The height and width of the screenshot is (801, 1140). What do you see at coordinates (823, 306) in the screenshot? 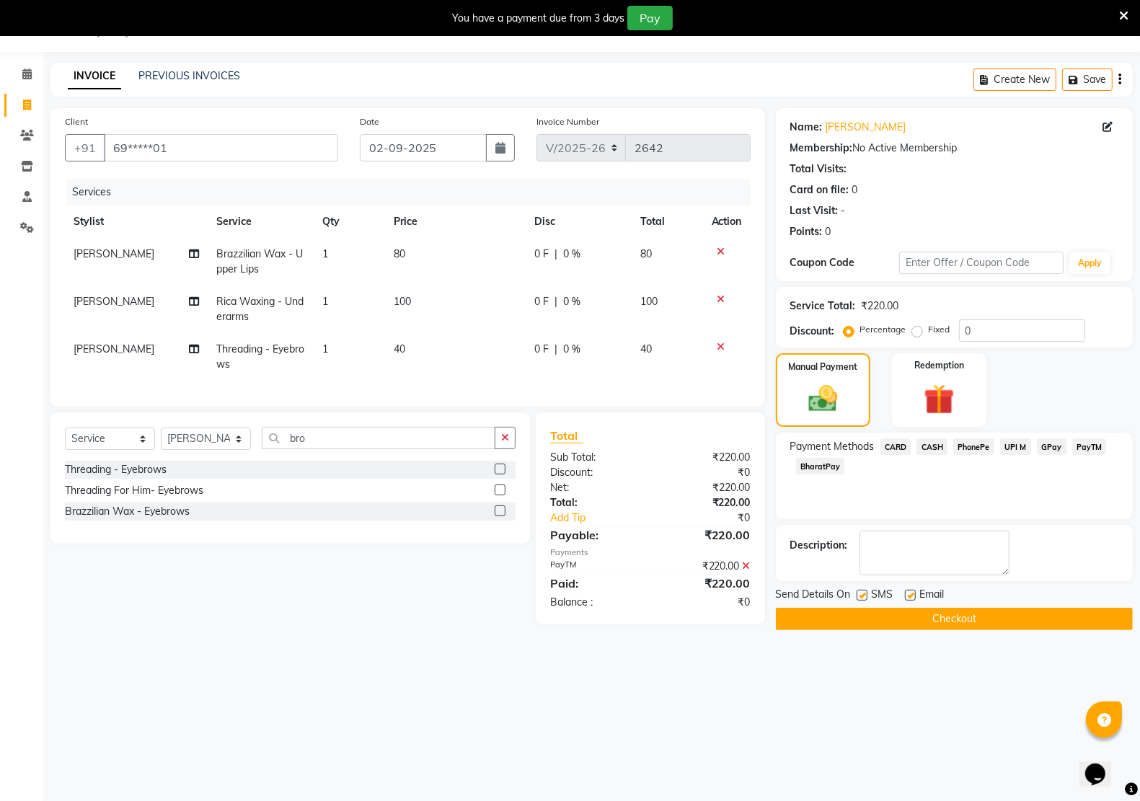
I see `div: Service Total:` at bounding box center [823, 306].